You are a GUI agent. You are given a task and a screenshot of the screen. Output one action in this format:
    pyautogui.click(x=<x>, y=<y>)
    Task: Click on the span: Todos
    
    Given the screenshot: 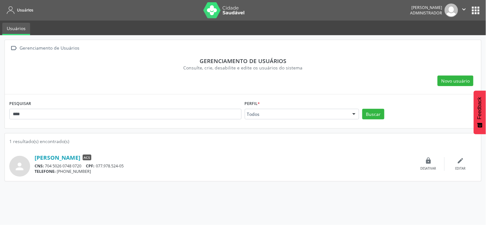 What is the action you would take?
    pyautogui.click(x=296, y=114)
    